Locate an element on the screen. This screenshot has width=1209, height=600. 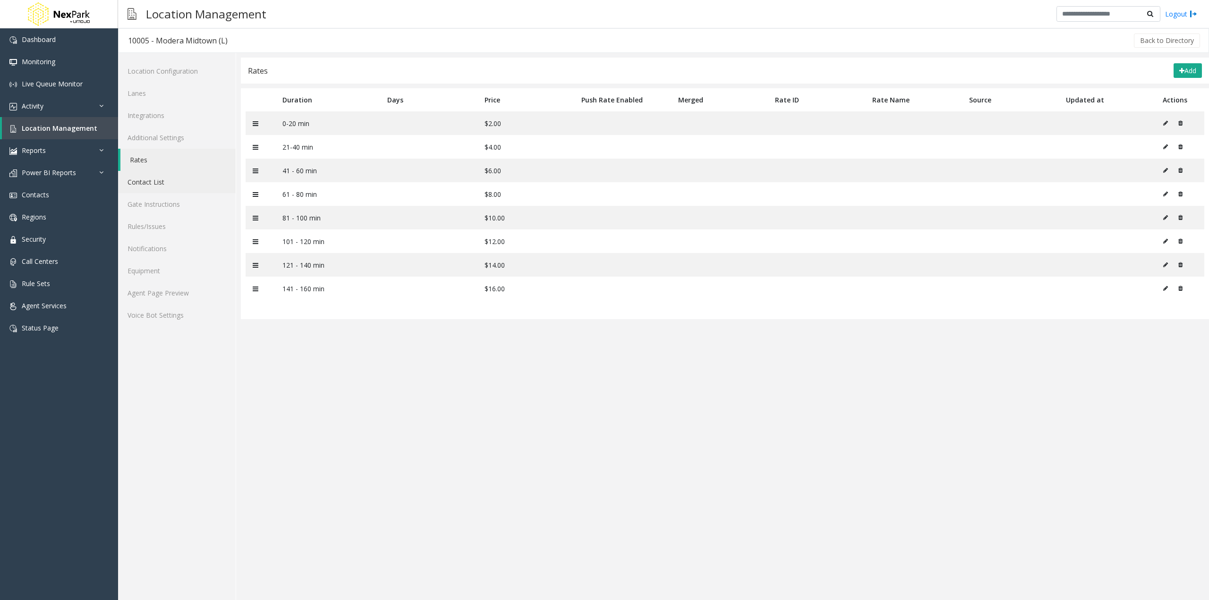
td: $14.00 is located at coordinates (526, 265).